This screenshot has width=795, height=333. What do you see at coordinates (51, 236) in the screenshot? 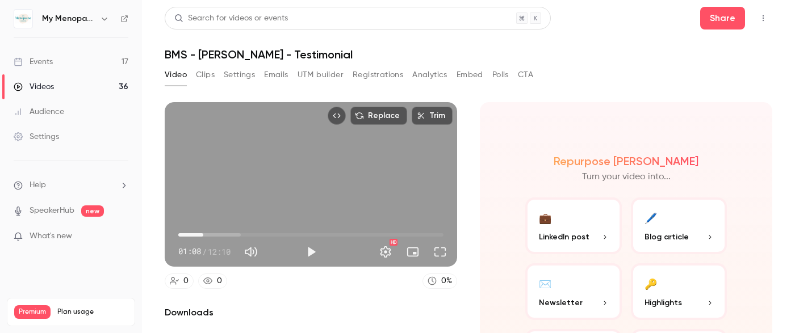
I see `span: What's new` at bounding box center [51, 236].